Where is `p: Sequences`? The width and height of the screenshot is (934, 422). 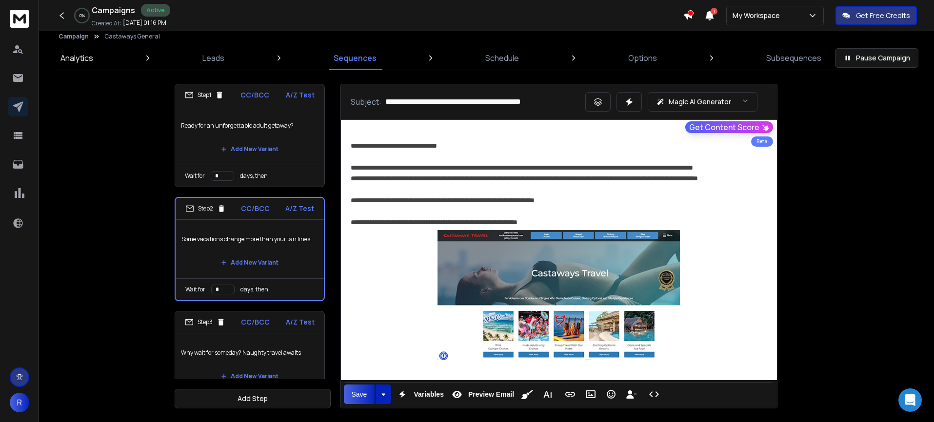
p: Sequences is located at coordinates (355, 58).